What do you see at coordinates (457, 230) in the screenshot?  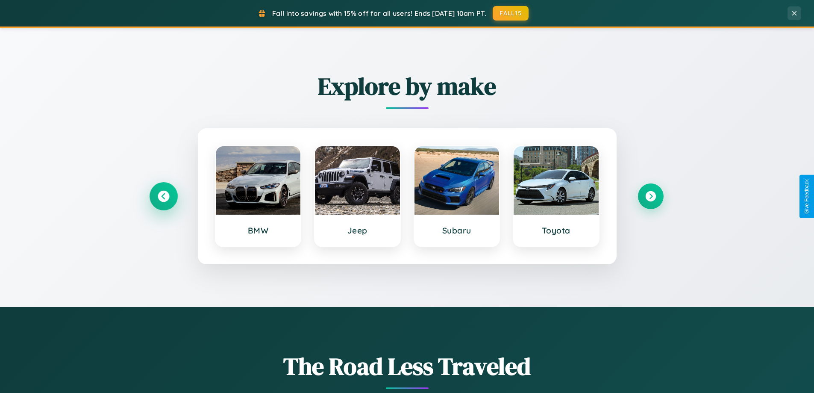 I see `h3: Subaru` at bounding box center [457, 230].